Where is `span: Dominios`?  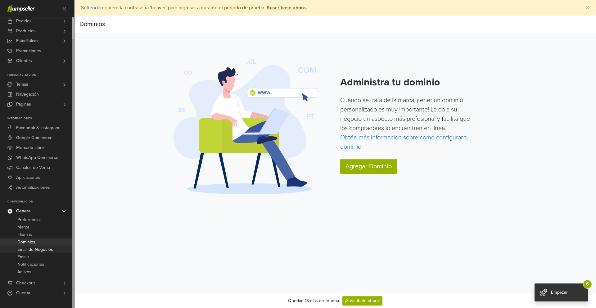 span: Dominios is located at coordinates (26, 242).